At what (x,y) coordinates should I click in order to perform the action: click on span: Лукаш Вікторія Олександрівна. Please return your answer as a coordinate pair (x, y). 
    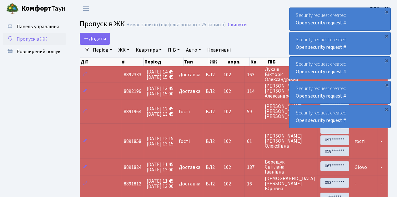
    Looking at the image, I should click on (290, 74).